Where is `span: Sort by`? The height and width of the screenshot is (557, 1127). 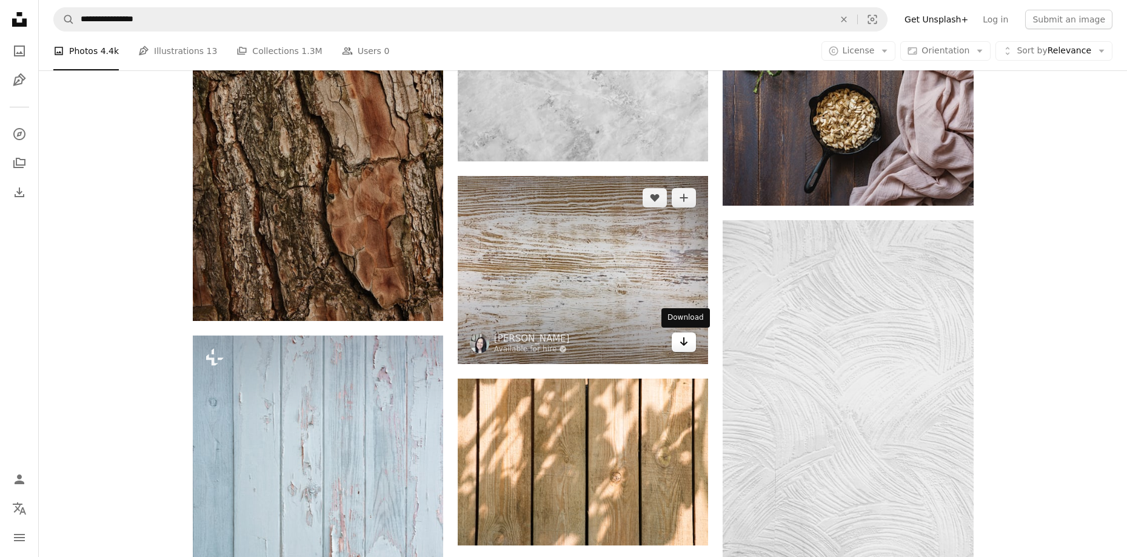 span: Sort by is located at coordinates (1032, 50).